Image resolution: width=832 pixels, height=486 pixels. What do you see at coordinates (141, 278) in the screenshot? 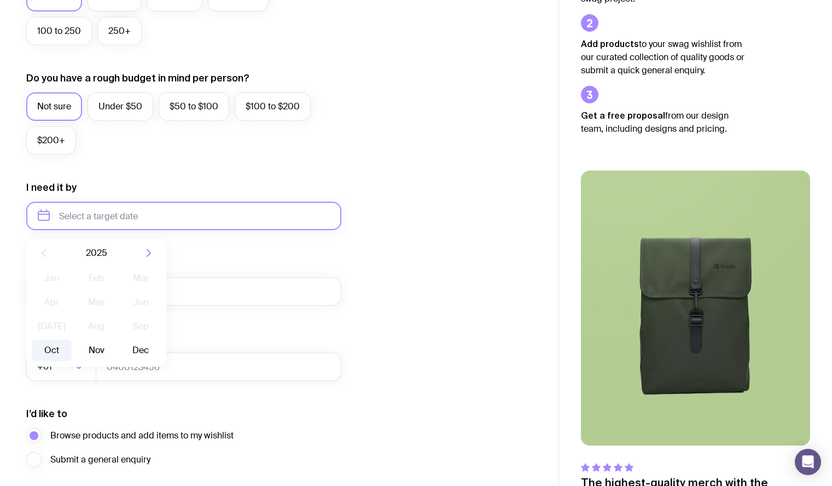
I see `button: Mar` at bounding box center [141, 278].